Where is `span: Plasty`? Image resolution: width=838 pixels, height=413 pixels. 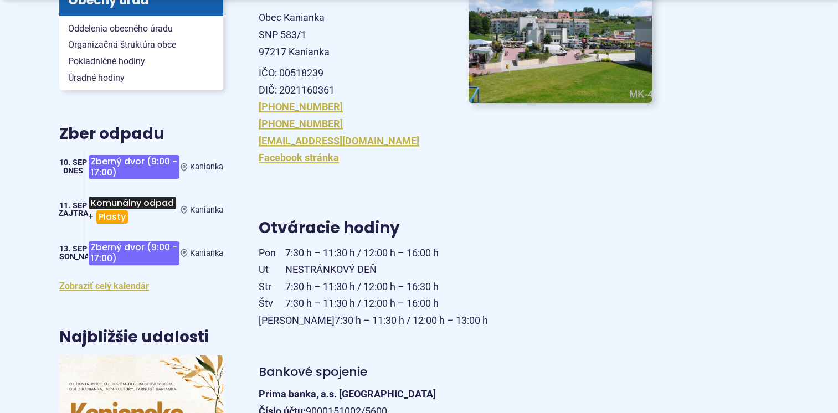
span: Plasty is located at coordinates (112, 217).